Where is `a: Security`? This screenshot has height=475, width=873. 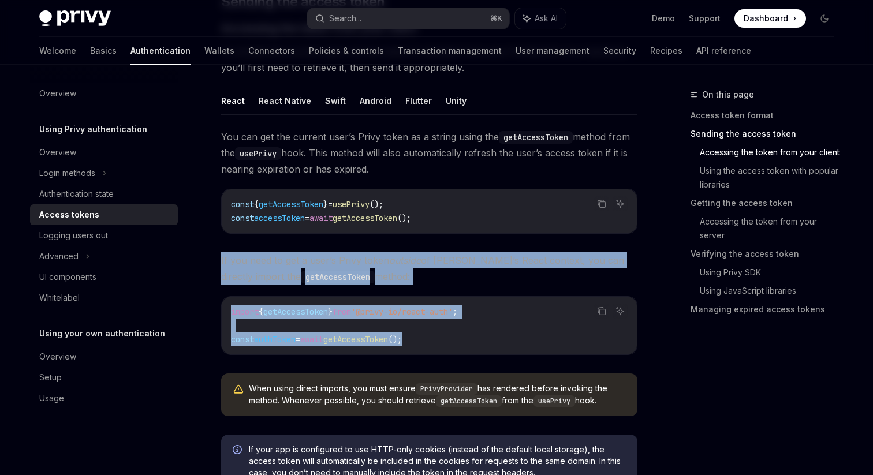
a: Security is located at coordinates (620, 51).